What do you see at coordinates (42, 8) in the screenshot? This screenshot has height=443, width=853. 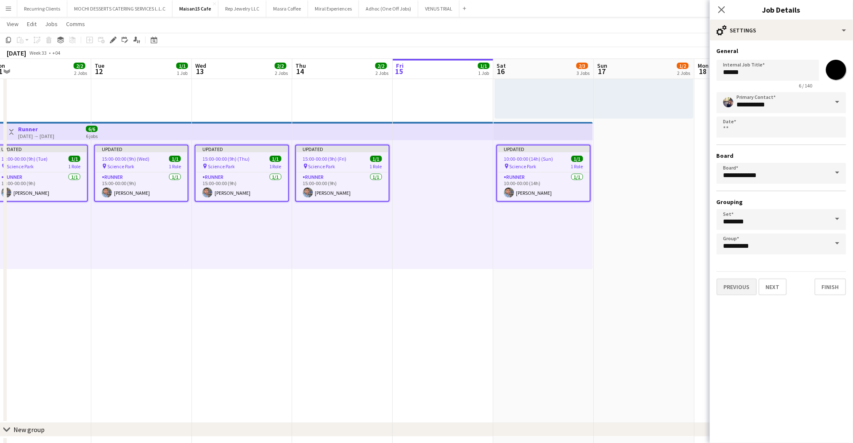 I see `button: Recurring Clients` at bounding box center [42, 8].